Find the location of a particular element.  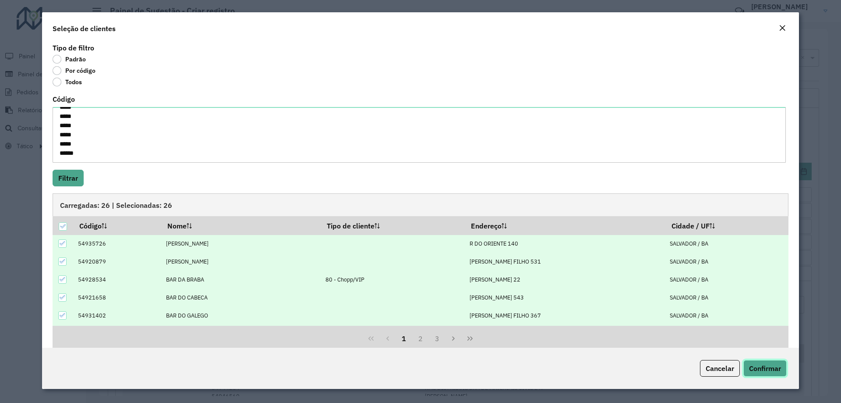

td: 54928534 is located at coordinates (117, 279).